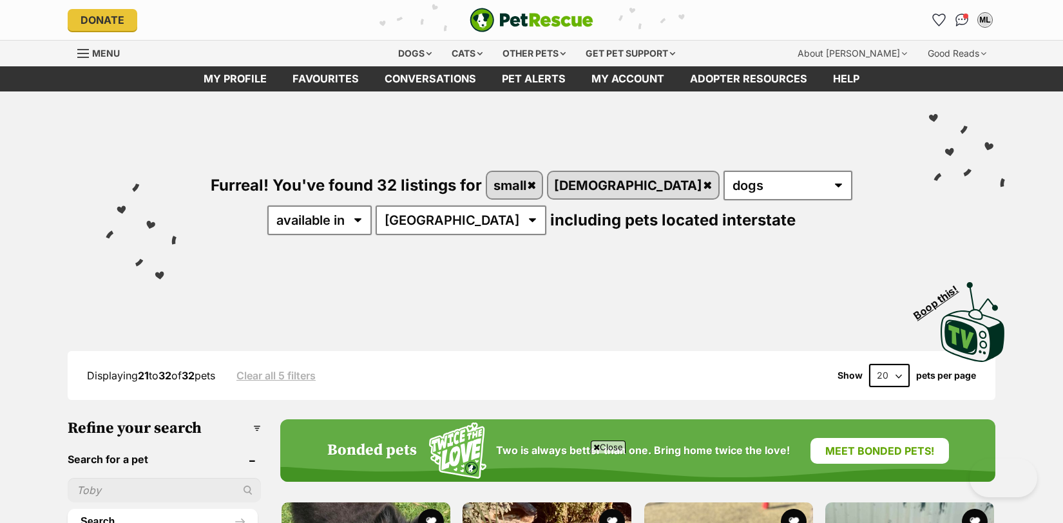 The width and height of the screenshot is (1063, 523). I want to click on img: chat-41dd97257d64d25036548639549fe6c8038ab92f7586957e7f3b1b290dea8141.svg, so click(962, 20).